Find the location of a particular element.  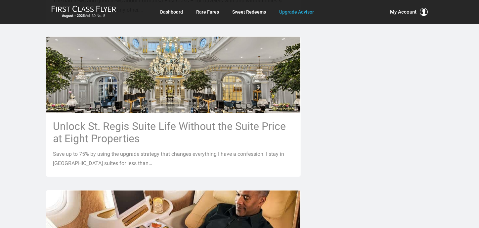

a: First Class FlyerAugust - 2025Vol. 30 No. 8 is located at coordinates (84, 12).